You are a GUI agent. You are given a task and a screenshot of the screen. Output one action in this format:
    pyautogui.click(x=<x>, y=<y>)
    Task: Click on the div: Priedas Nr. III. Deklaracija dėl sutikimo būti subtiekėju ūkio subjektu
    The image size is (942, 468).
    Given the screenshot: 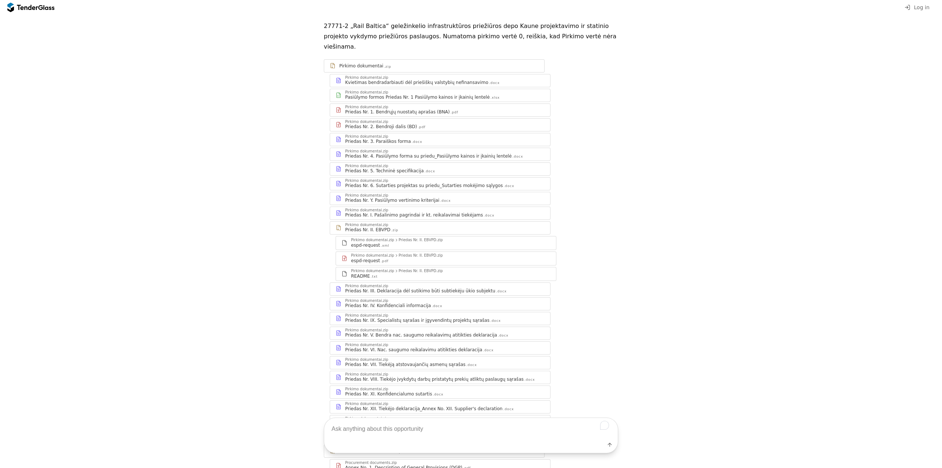 What is the action you would take?
    pyautogui.click(x=420, y=291)
    